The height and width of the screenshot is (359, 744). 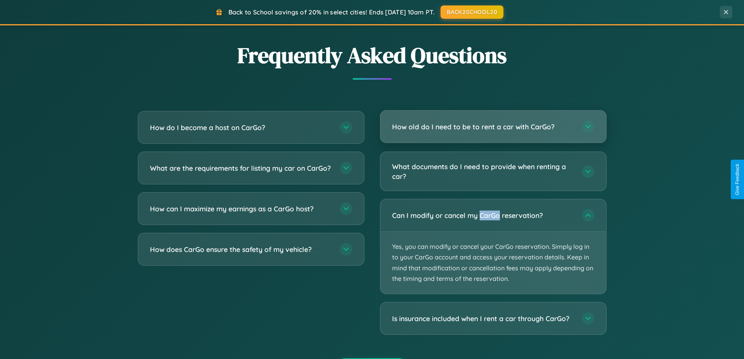 I want to click on h3: How do I become a host on CarGo?, so click(x=241, y=127).